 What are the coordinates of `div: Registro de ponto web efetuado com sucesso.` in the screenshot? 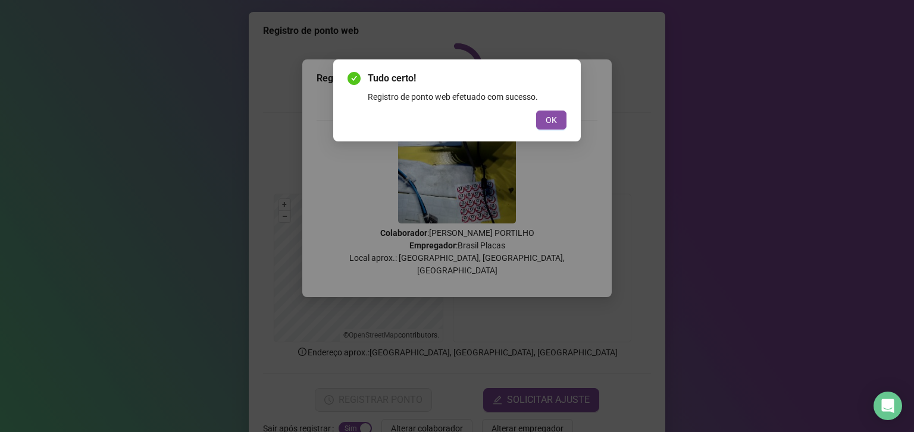 It's located at (467, 97).